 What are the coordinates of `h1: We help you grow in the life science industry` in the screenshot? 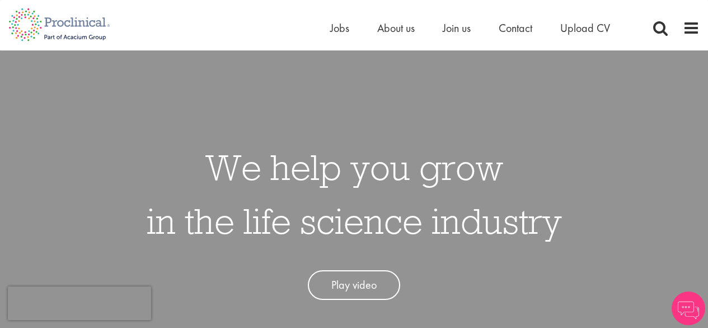 It's located at (354, 194).